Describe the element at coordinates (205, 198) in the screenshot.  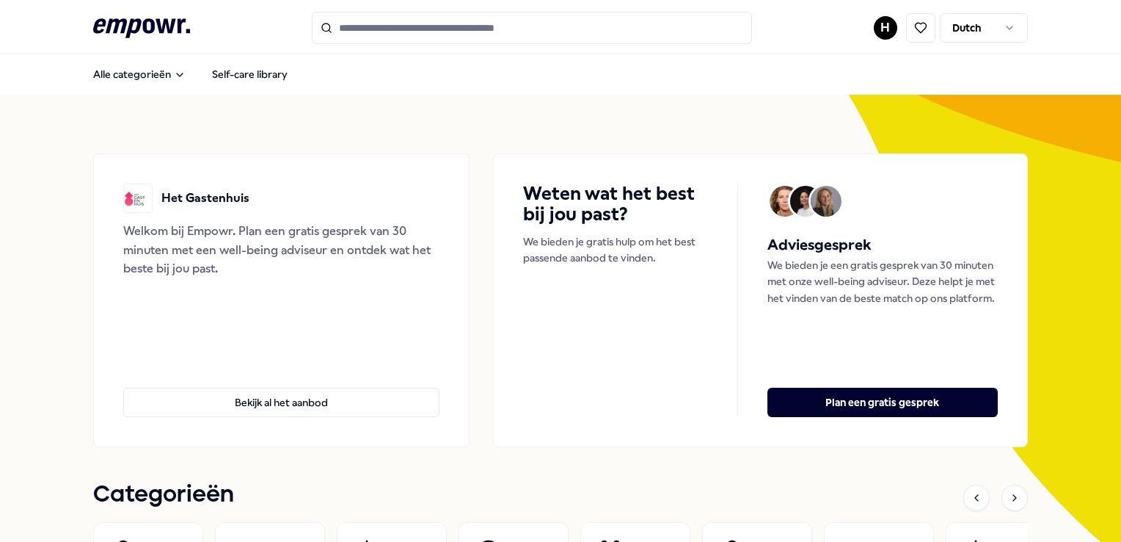
I see `p: Het Gastenhuis` at that location.